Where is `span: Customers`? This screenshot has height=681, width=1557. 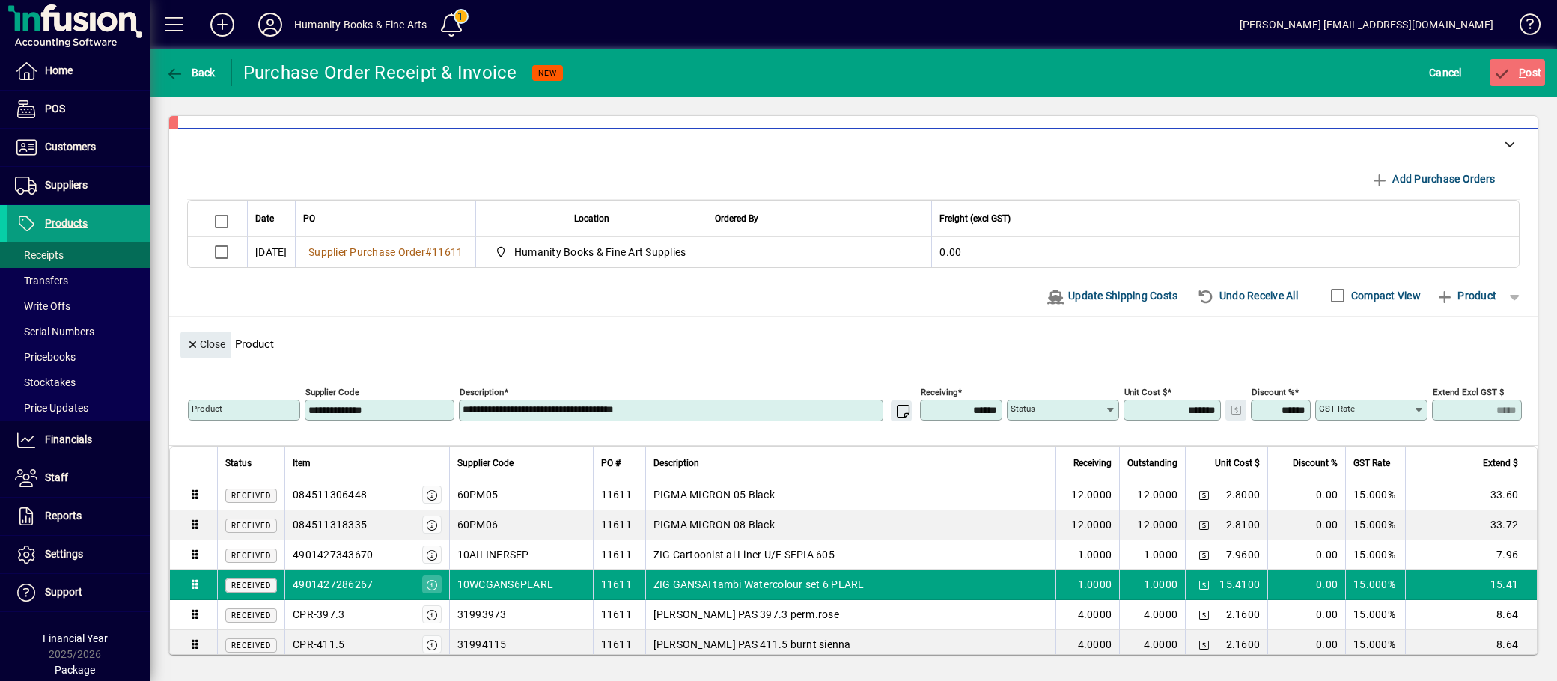
span: Customers is located at coordinates (70, 147).